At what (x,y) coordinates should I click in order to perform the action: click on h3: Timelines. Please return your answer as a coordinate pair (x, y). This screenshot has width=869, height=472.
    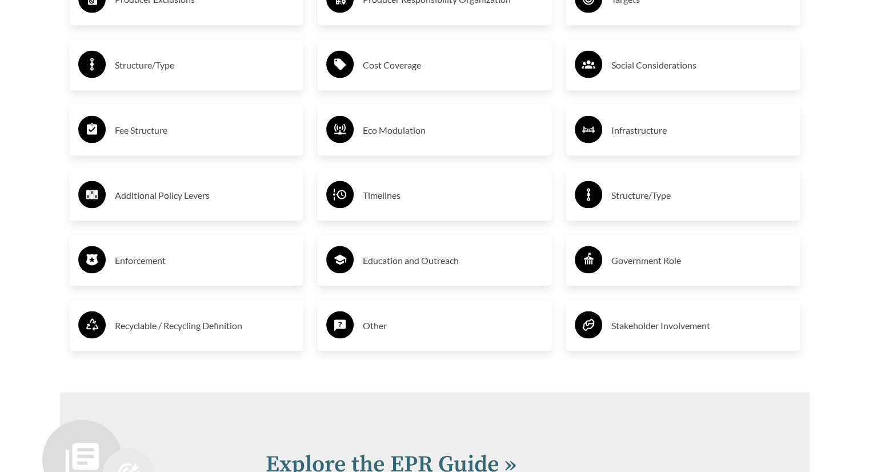
    Looking at the image, I should click on (453, 195).